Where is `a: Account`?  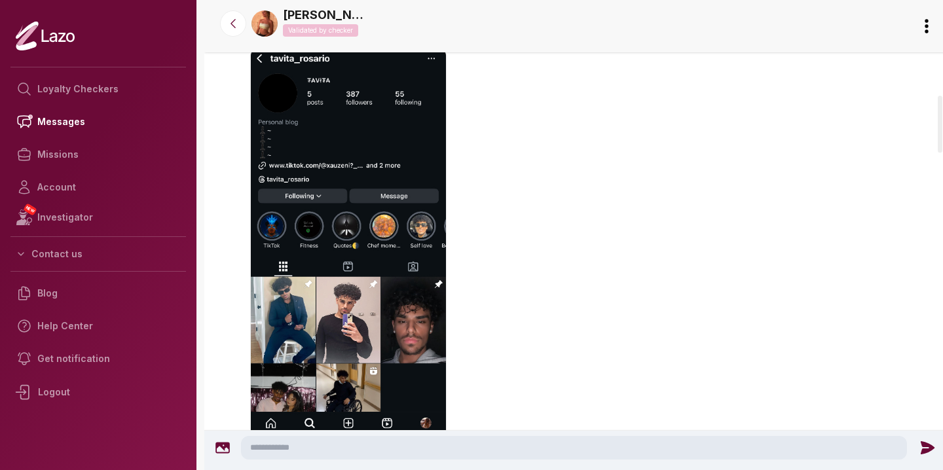 a: Account is located at coordinates (98, 187).